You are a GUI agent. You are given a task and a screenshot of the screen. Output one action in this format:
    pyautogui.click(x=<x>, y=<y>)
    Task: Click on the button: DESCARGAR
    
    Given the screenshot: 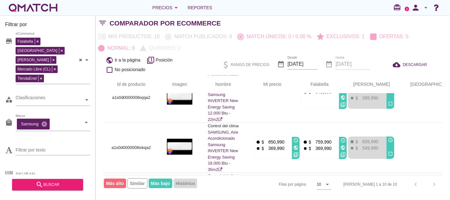 What is the action you would take?
    pyautogui.click(x=410, y=65)
    